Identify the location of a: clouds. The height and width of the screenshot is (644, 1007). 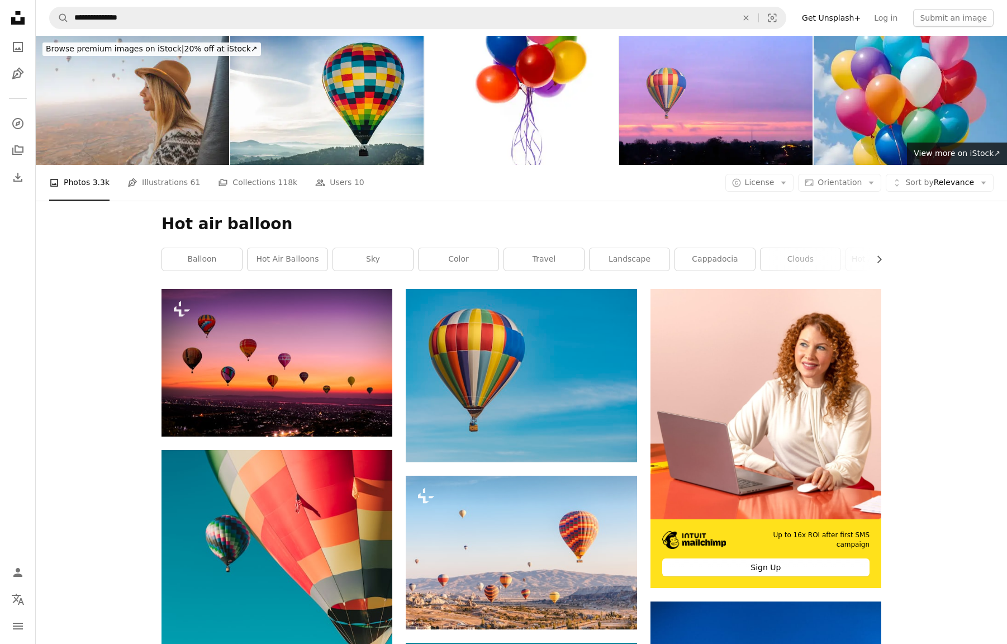
(800, 259).